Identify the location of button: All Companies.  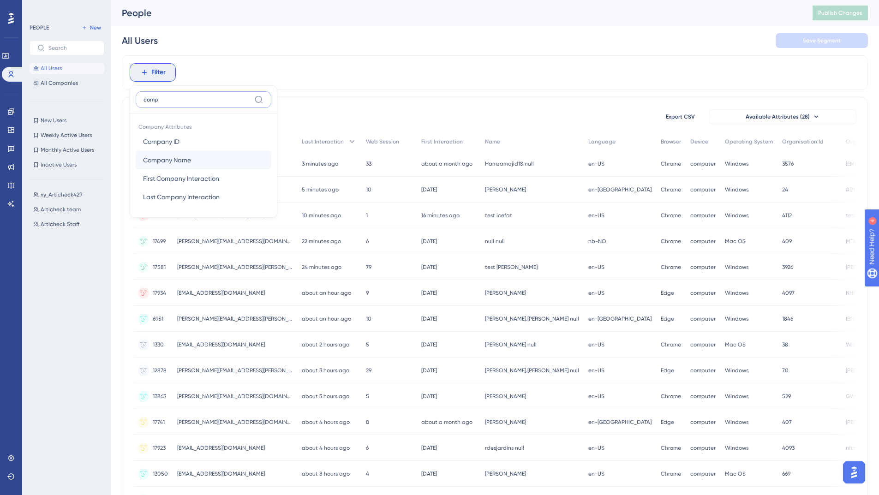
(67, 83).